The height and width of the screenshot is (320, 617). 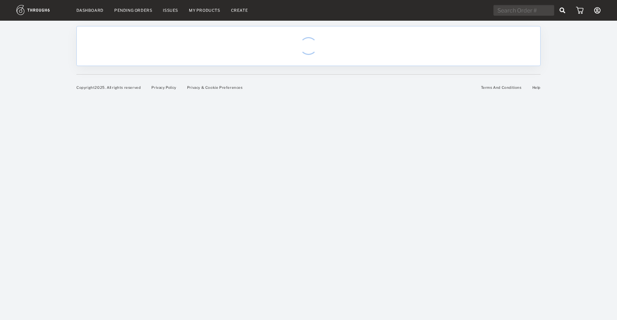 What do you see at coordinates (524, 10) in the screenshot?
I see `input: Search Order #` at bounding box center [524, 10].